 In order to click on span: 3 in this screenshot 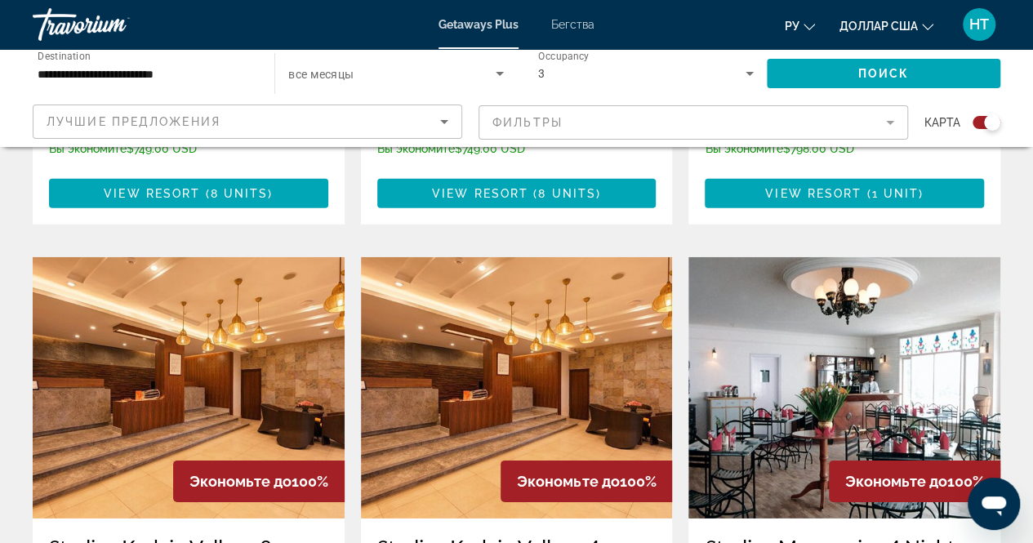, I will do `click(541, 73)`.